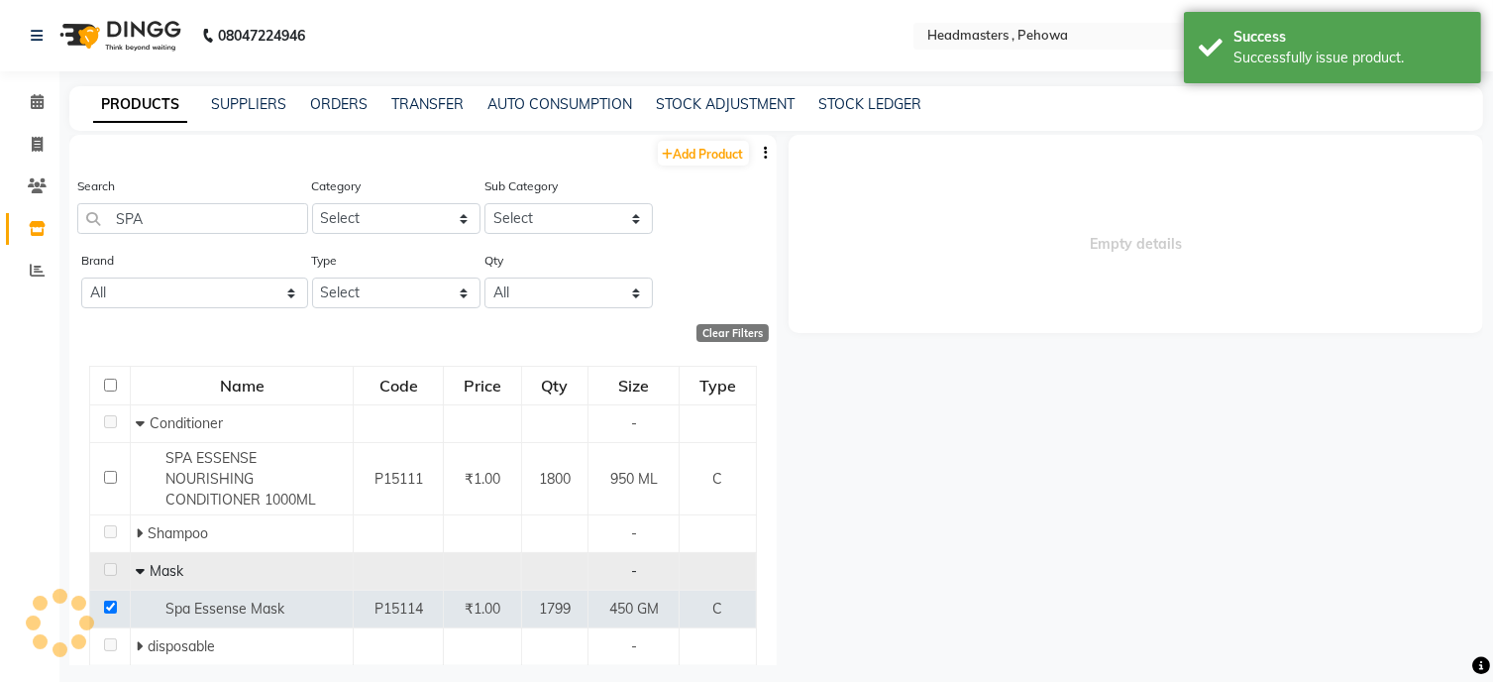 The width and height of the screenshot is (1493, 682). What do you see at coordinates (1349, 57) in the screenshot?
I see `div: Successfully issue product.` at bounding box center [1349, 57].